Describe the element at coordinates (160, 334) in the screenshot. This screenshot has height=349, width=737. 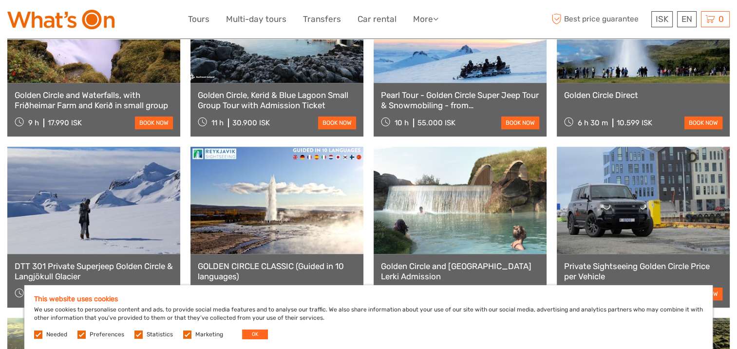
I see `label: Statistics` at that location.